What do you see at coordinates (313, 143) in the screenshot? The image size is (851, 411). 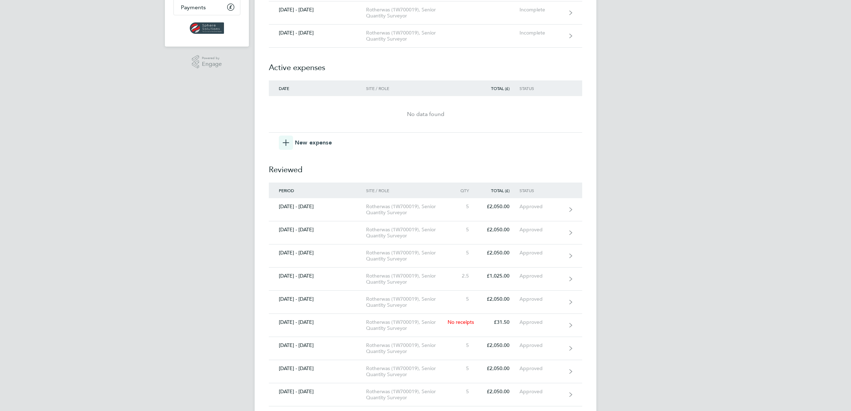 I see `span: New expense` at bounding box center [313, 143].